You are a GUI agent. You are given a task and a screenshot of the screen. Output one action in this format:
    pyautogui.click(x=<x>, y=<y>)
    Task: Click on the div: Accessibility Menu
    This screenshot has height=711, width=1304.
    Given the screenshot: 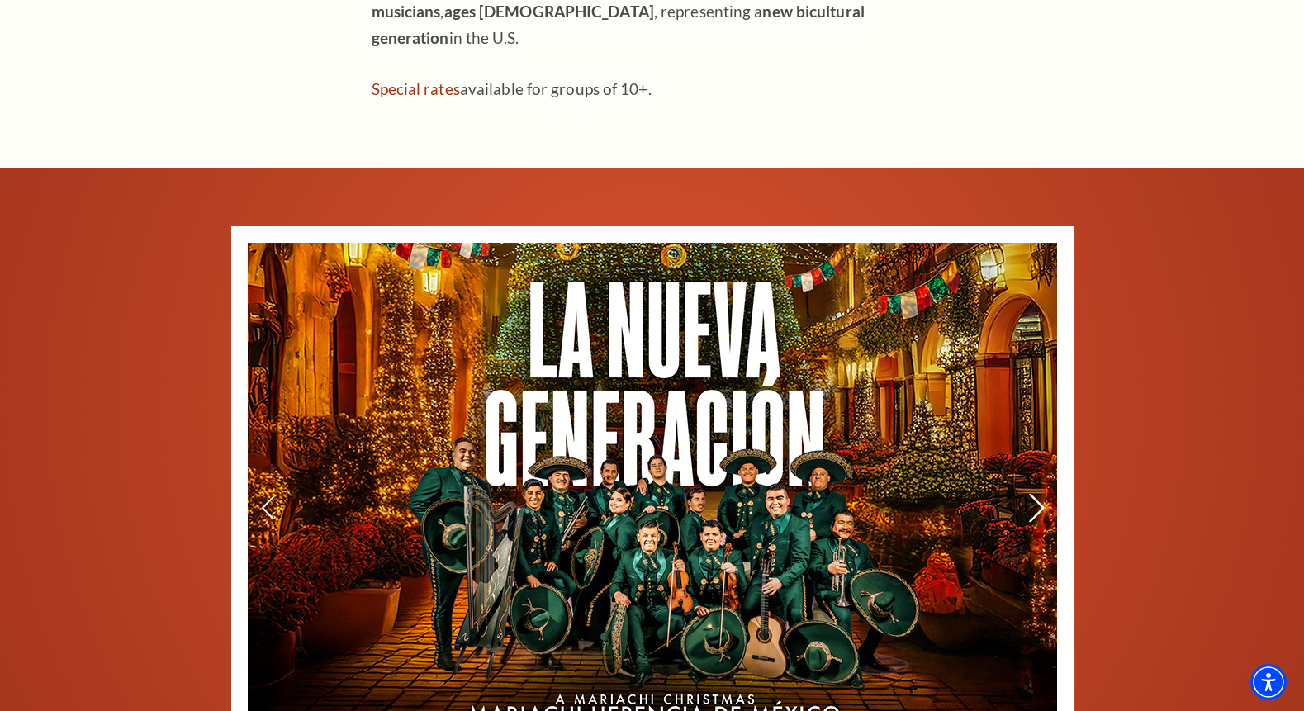 What is the action you would take?
    pyautogui.click(x=1269, y=682)
    